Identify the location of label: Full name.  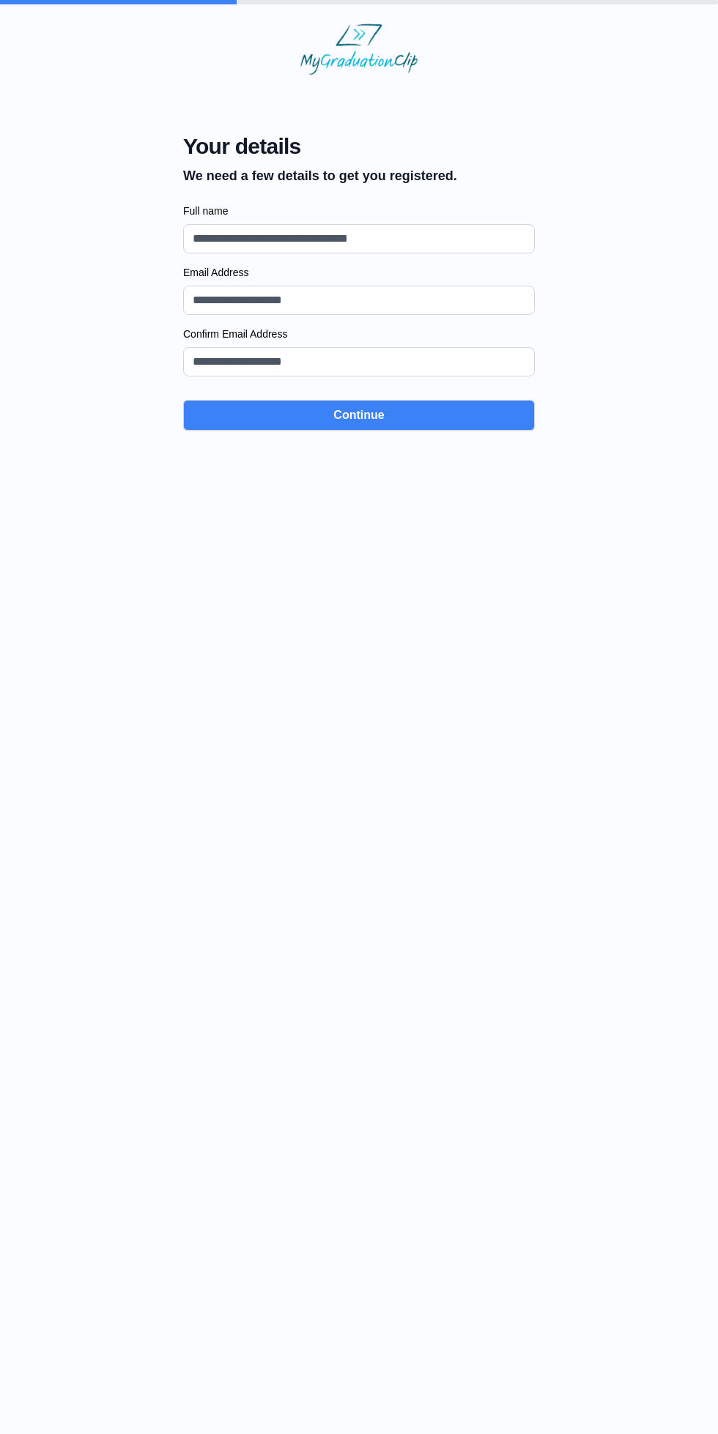
(359, 211).